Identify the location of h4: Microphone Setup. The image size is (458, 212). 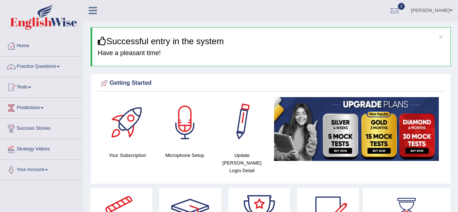
(185, 155).